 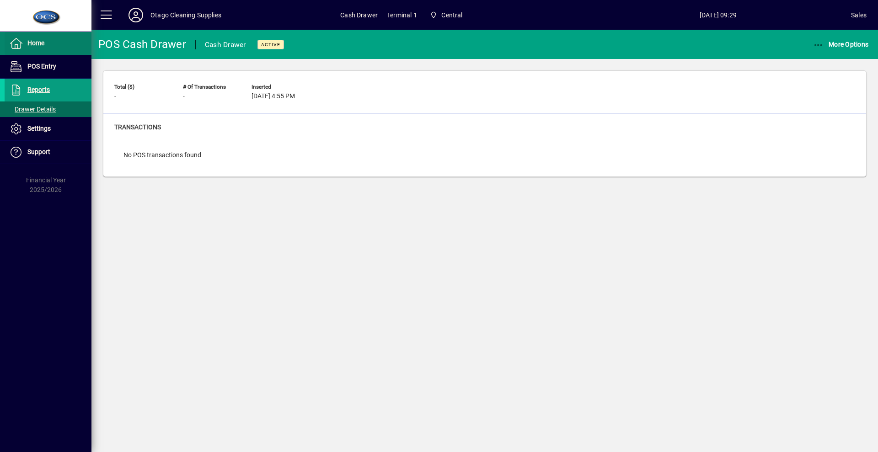 I want to click on span: POS Entry, so click(x=42, y=66).